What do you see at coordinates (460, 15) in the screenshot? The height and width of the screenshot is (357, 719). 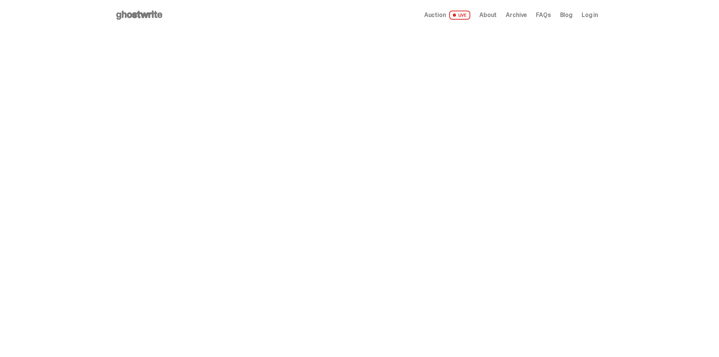 I see `span: LIVE` at bounding box center [460, 15].